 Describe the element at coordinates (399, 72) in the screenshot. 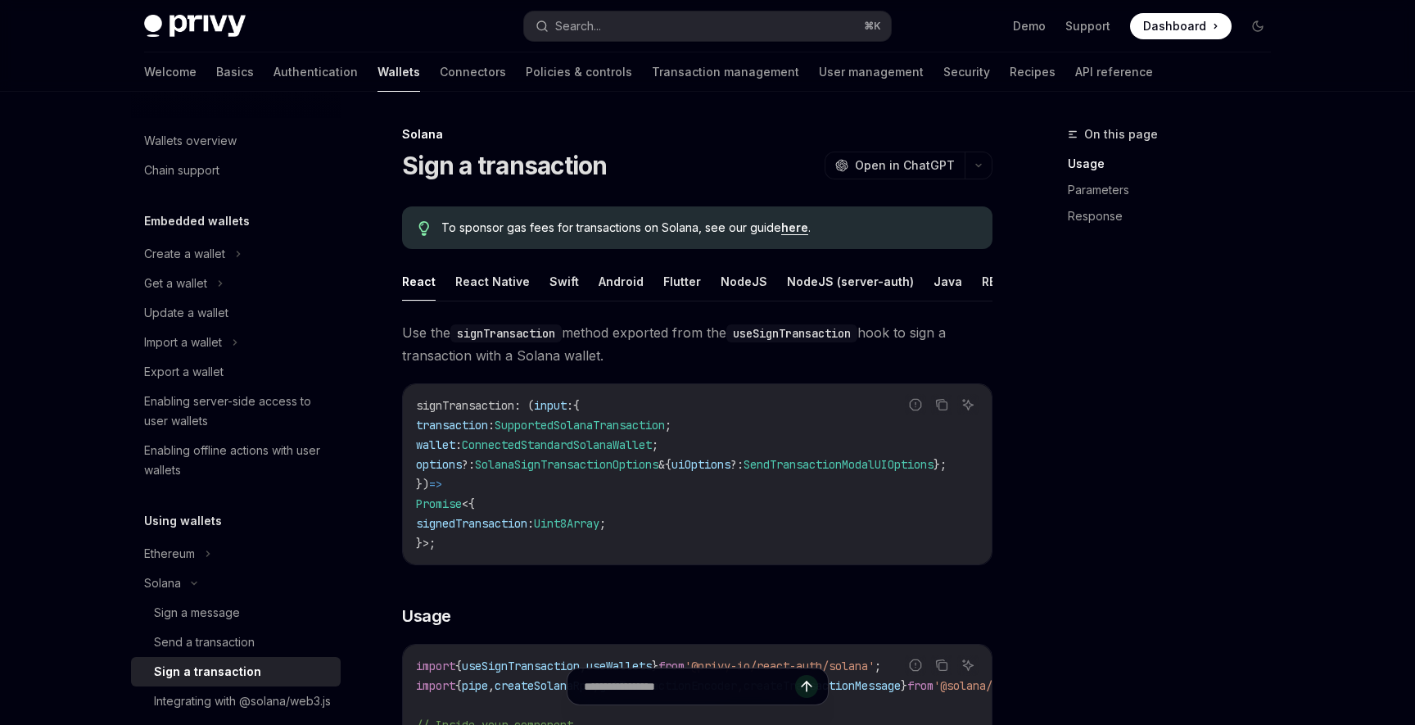

I see `a: Wallets` at that location.